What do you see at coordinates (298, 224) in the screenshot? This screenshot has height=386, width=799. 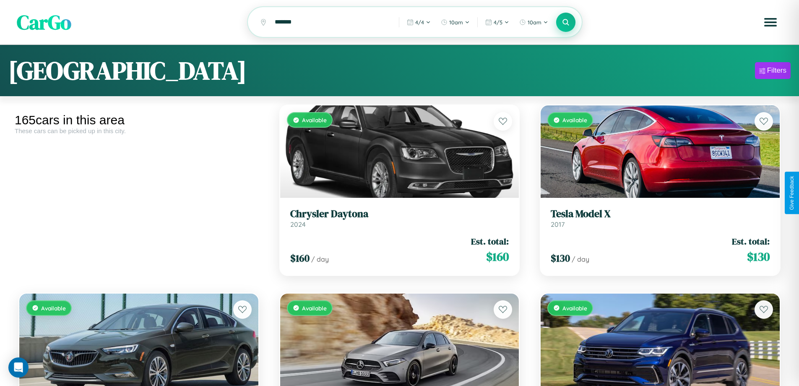 I see `span: 2024` at bounding box center [298, 224].